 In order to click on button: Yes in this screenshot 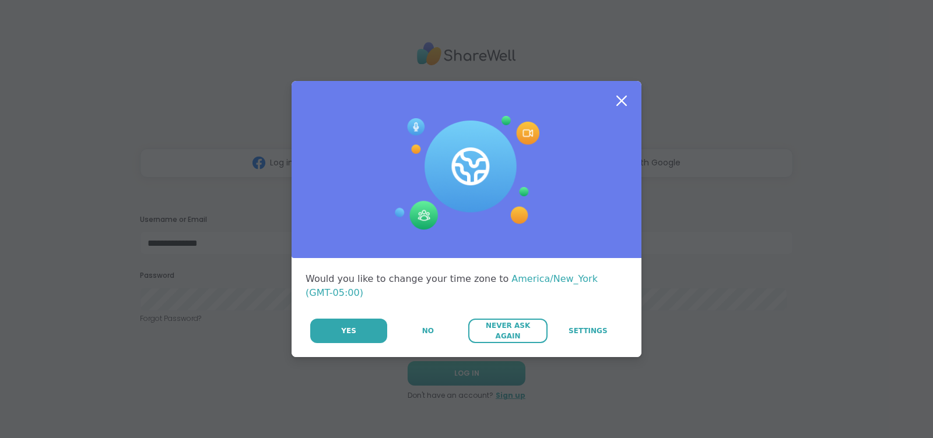, I will do `click(349, 331)`.